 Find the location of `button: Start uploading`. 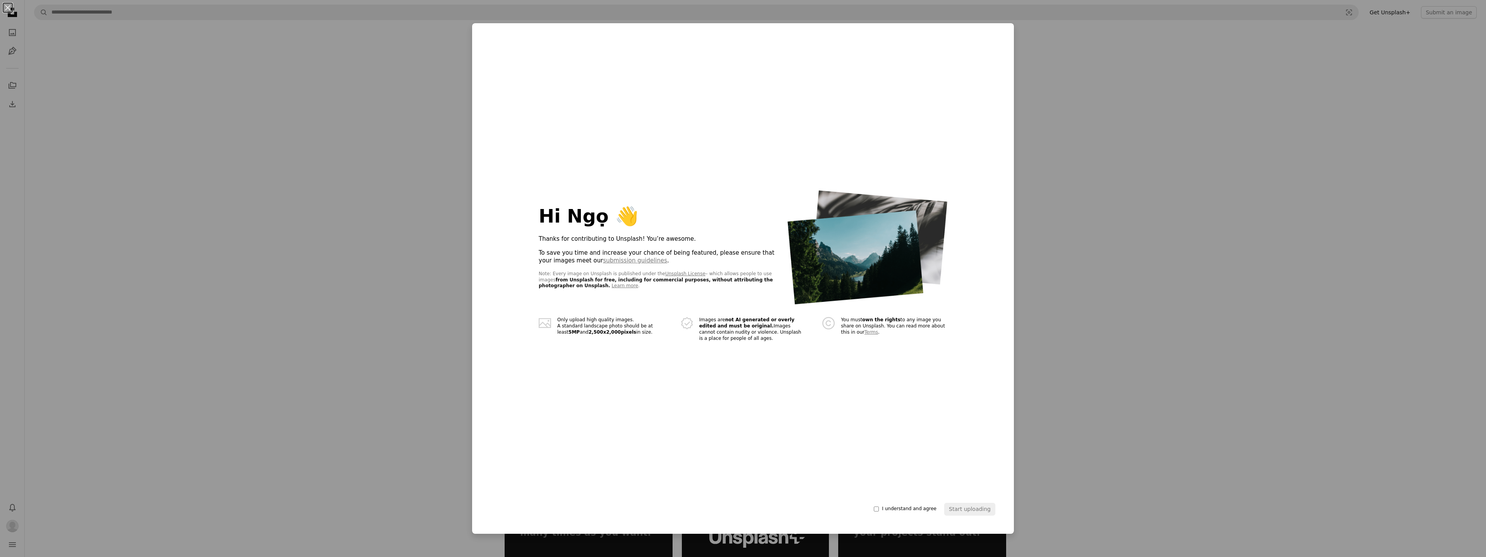

button: Start uploading is located at coordinates (970, 509).